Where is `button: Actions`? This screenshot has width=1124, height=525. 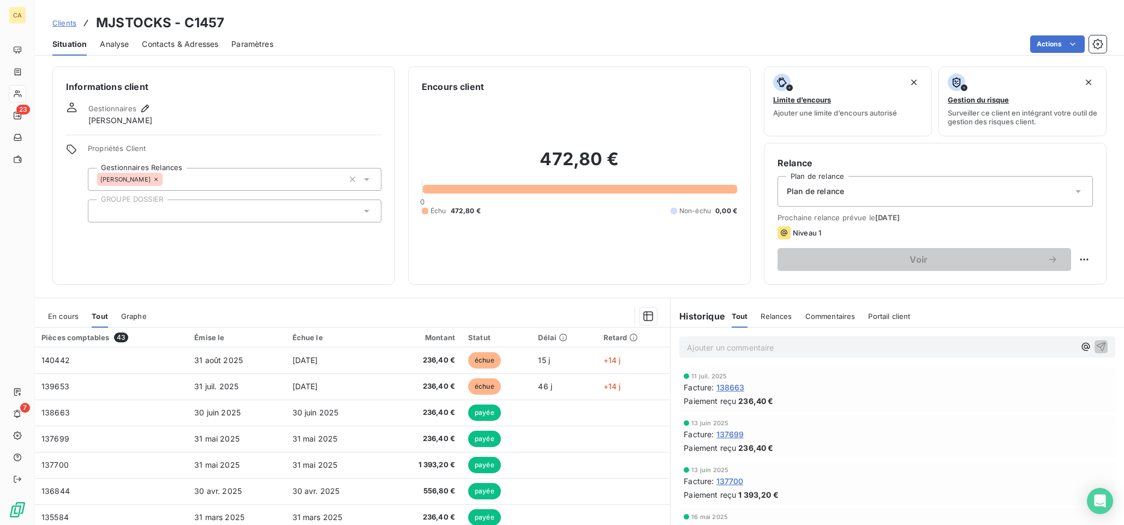 button: Actions is located at coordinates (1057, 44).